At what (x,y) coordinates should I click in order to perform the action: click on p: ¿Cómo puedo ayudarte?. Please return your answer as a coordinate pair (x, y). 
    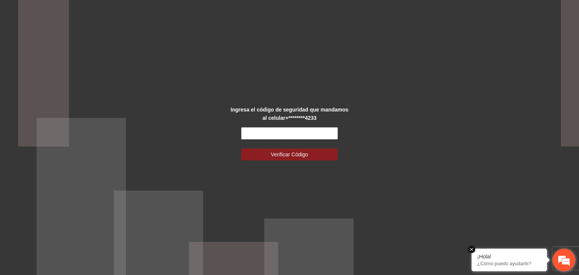
    Looking at the image, I should click on (509, 264).